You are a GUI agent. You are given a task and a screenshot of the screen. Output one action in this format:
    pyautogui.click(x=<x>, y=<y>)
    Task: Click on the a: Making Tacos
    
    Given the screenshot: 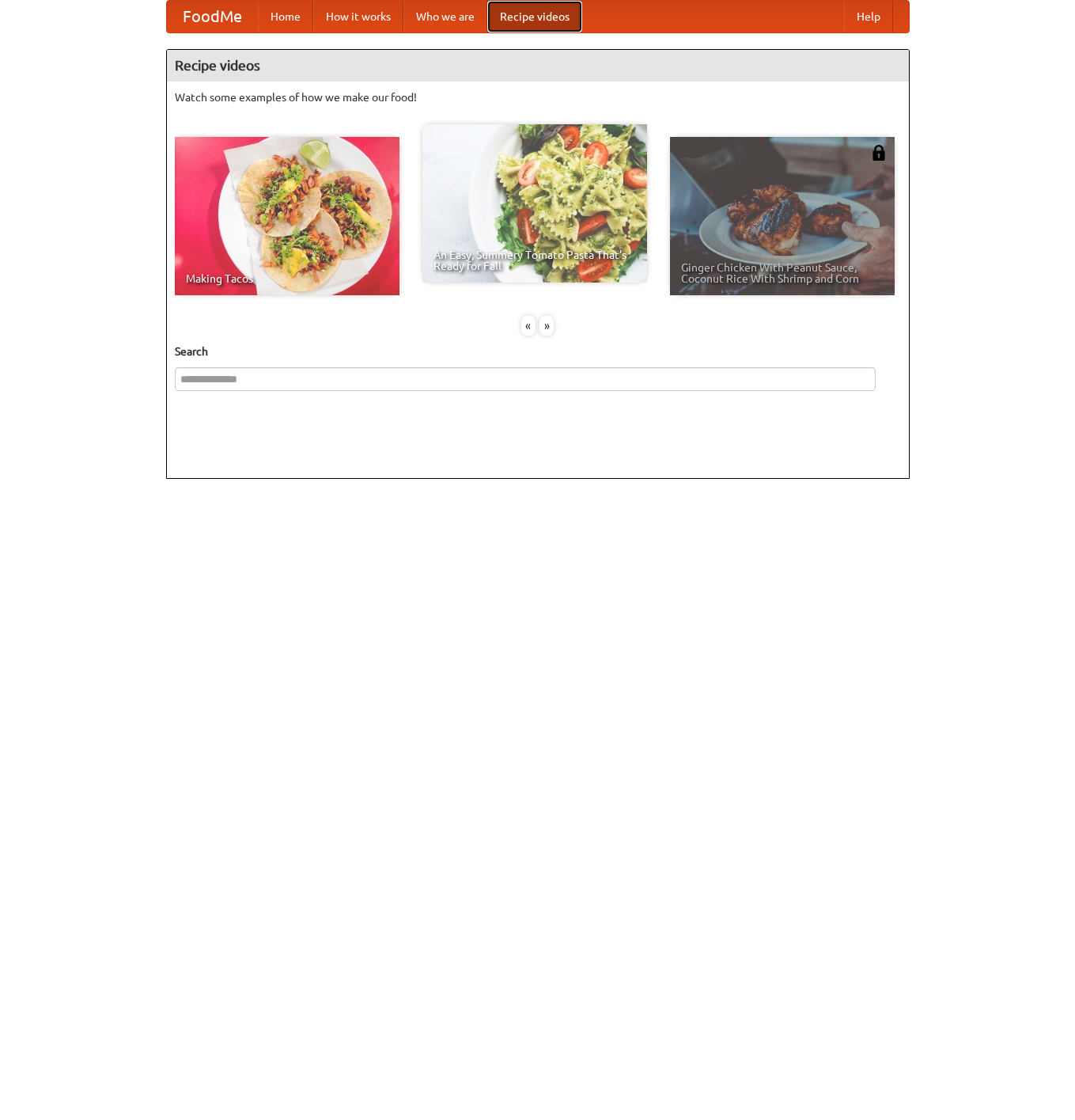 What is the action you would take?
    pyautogui.click(x=287, y=216)
    